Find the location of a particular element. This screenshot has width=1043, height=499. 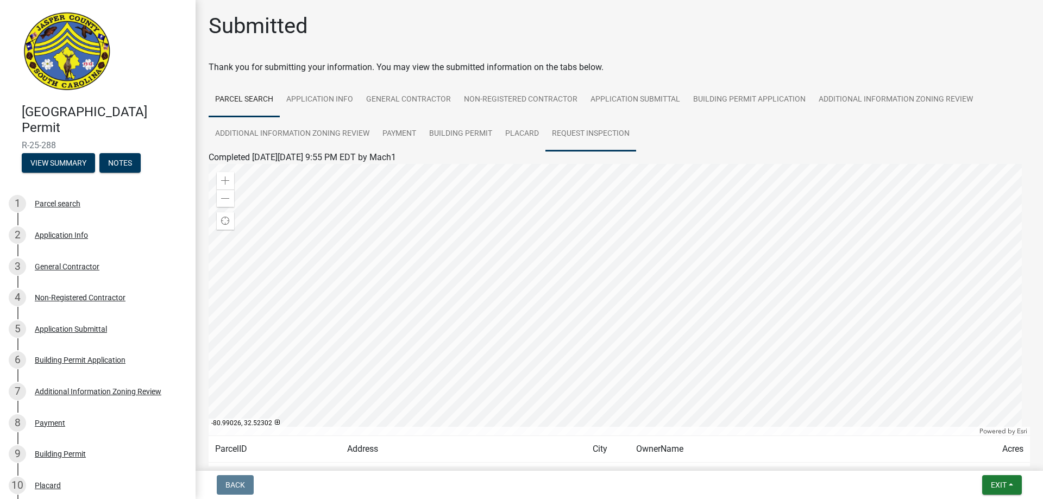

a: Application Info is located at coordinates (319, 100).